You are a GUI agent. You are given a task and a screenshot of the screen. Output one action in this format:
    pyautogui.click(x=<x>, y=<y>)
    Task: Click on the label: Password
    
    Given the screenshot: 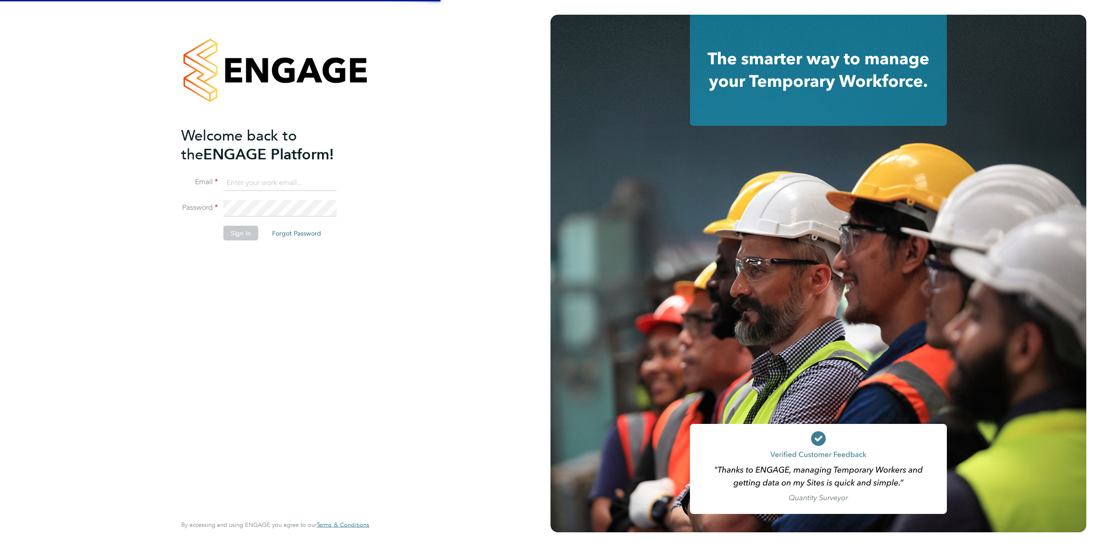 What is the action you would take?
    pyautogui.click(x=200, y=207)
    